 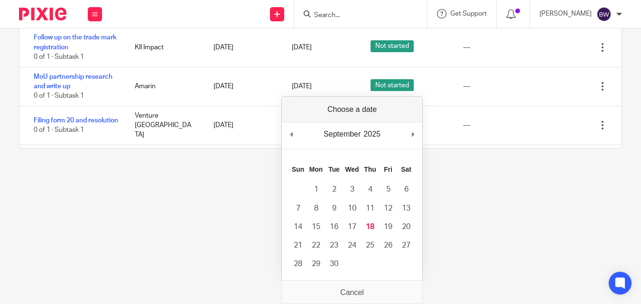 I want to click on abbr: Wednesday, so click(x=352, y=169).